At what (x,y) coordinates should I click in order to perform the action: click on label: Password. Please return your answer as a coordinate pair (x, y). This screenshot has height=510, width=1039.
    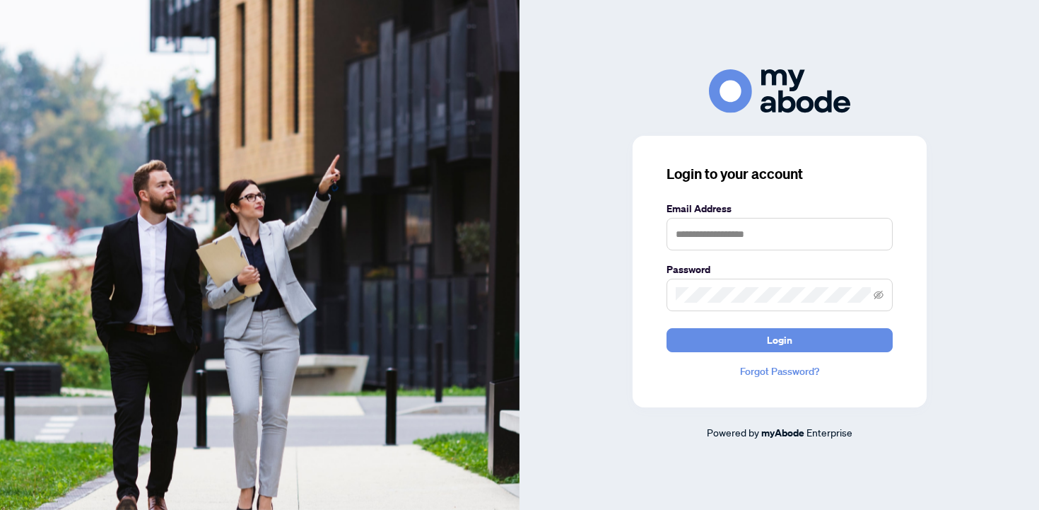
    Looking at the image, I should click on (780, 269).